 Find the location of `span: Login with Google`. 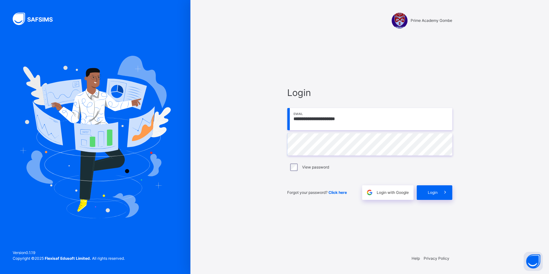

span: Login with Google is located at coordinates (393, 193).